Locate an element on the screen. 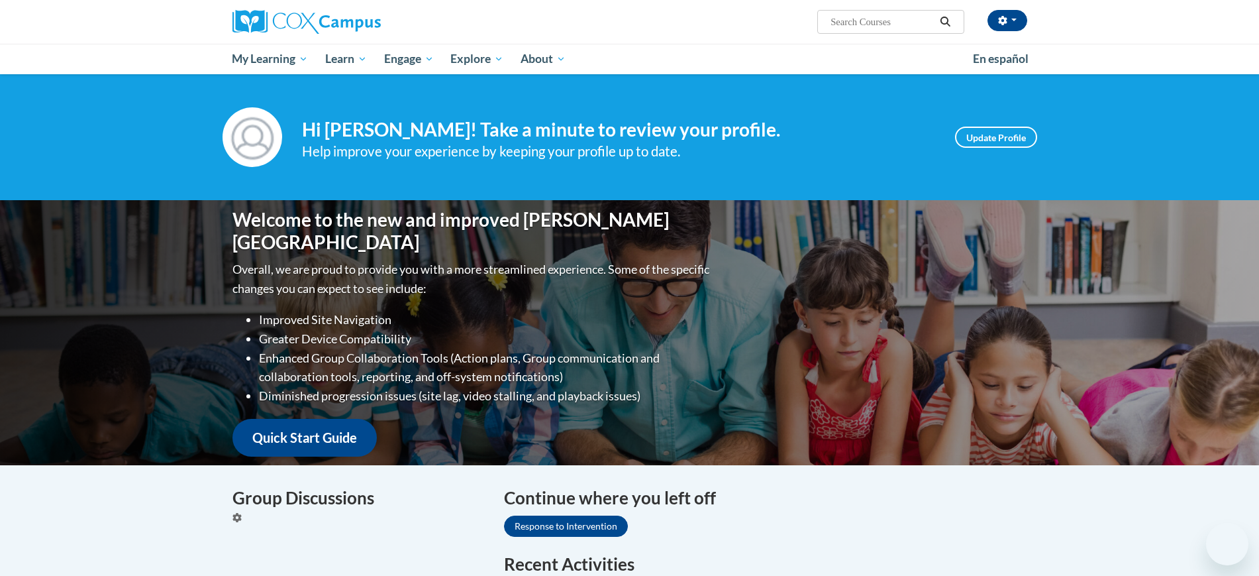  a: En español is located at coordinates (1001, 59).